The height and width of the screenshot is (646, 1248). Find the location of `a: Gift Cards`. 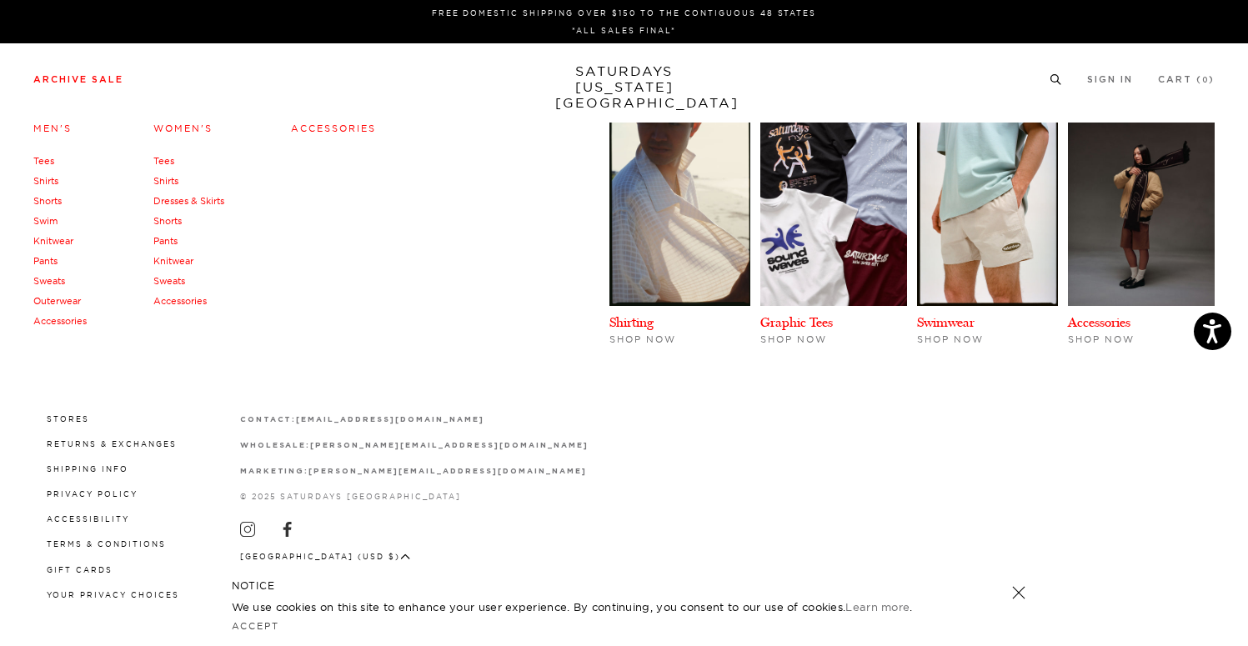

a: Gift Cards is located at coordinates (79, 569).